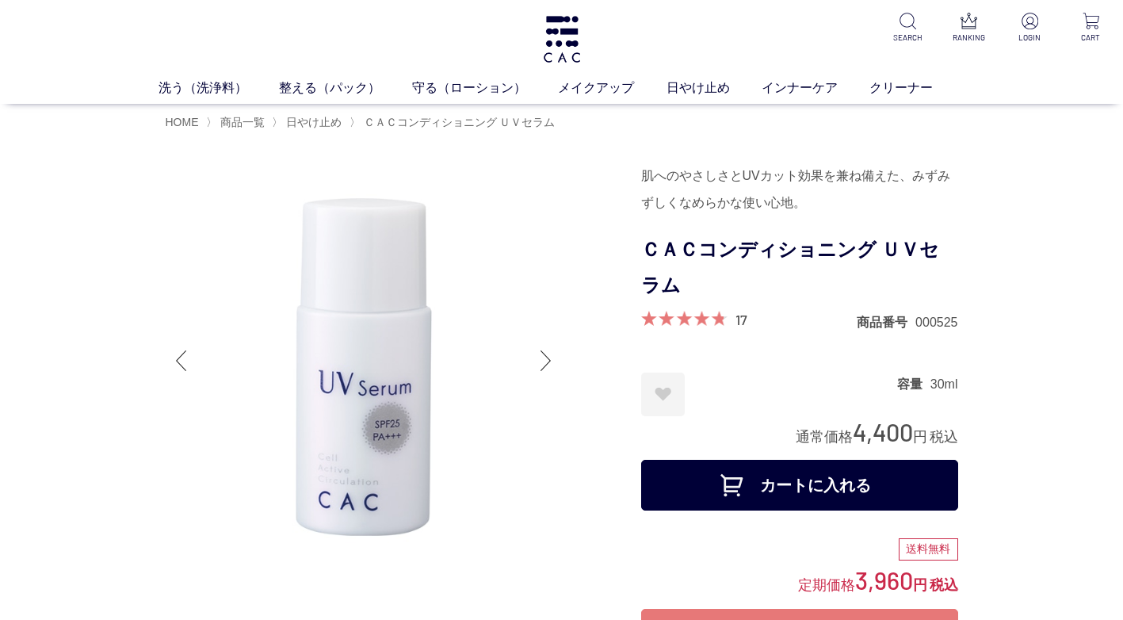 This screenshot has height=620, width=1123. Describe the element at coordinates (1090, 37) in the screenshot. I see `p: CART` at that location.